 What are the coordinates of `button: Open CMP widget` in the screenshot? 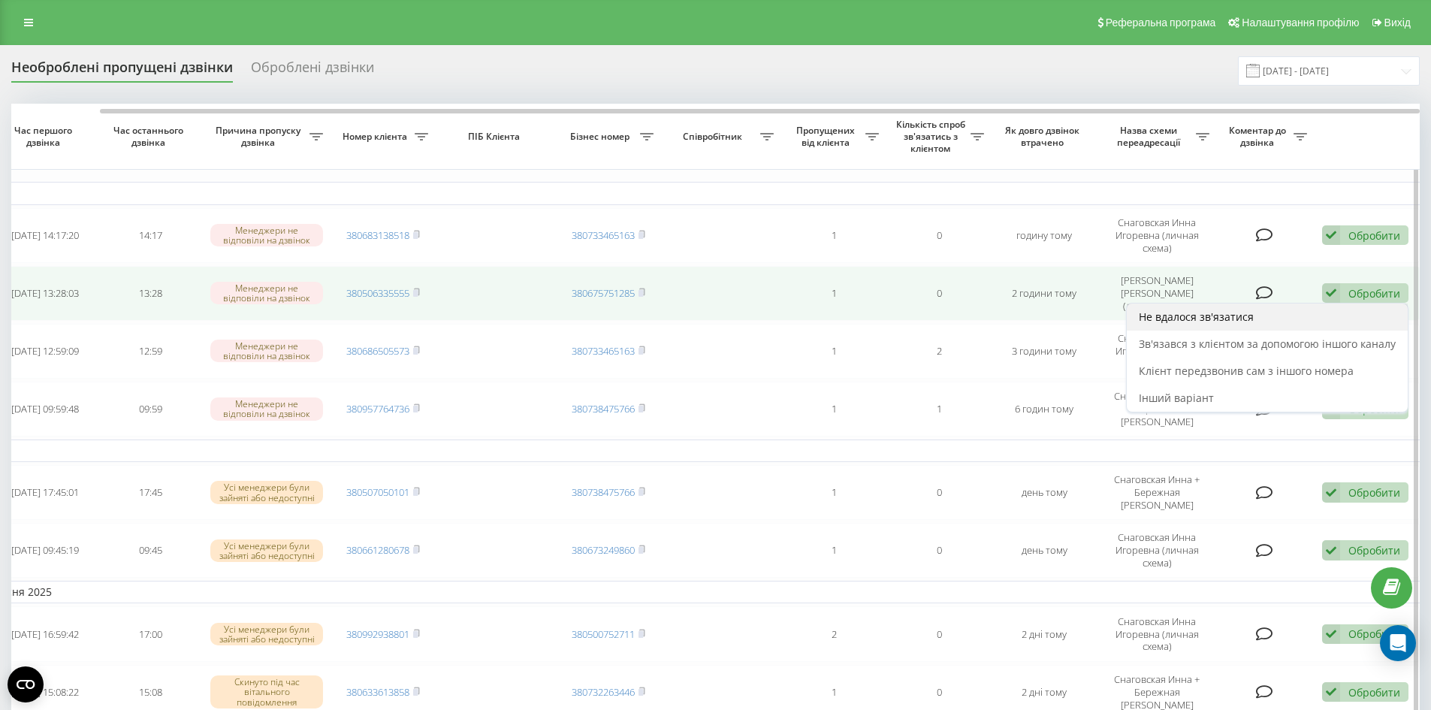 It's located at (26, 684).